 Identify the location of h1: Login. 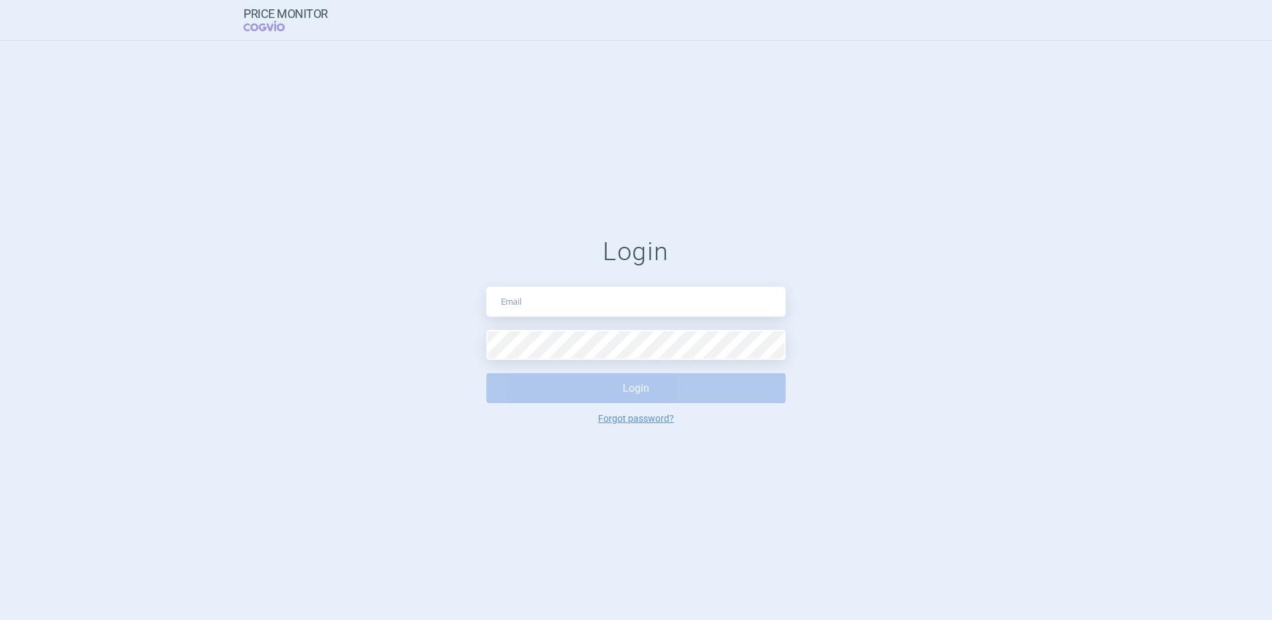
(636, 252).